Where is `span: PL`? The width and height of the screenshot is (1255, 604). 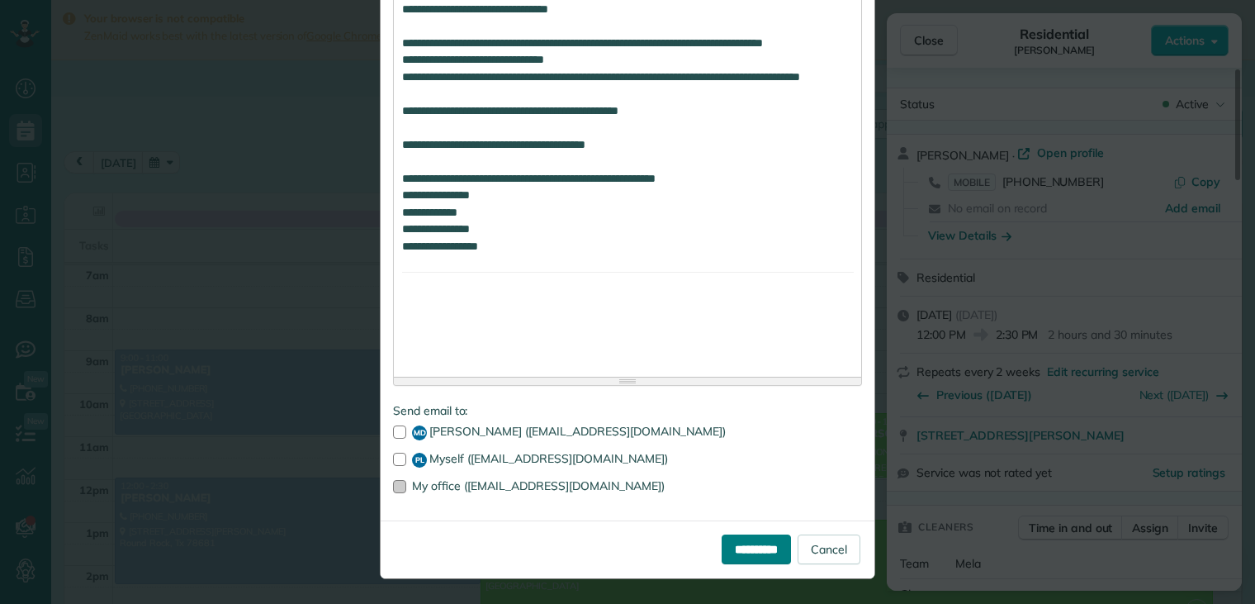
span: PL is located at coordinates (419, 460).